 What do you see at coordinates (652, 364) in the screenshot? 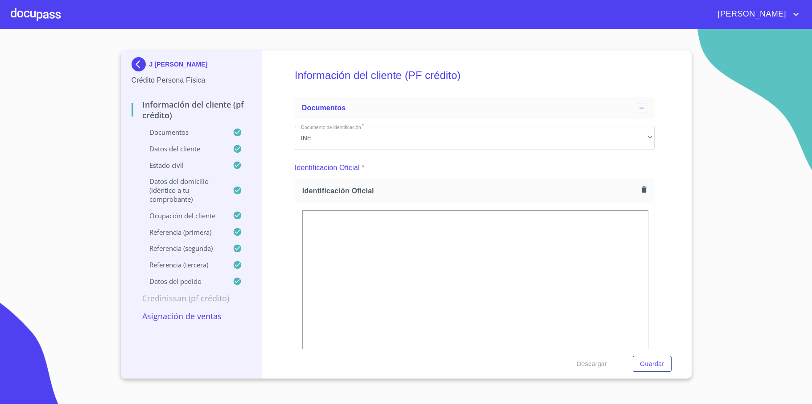
I see `button: Guardar` at bounding box center [652, 364].